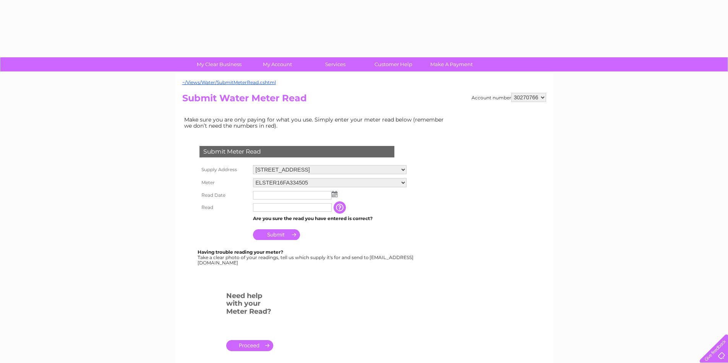  Describe the element at coordinates (340, 207) in the screenshot. I see `input: Information` at that location.